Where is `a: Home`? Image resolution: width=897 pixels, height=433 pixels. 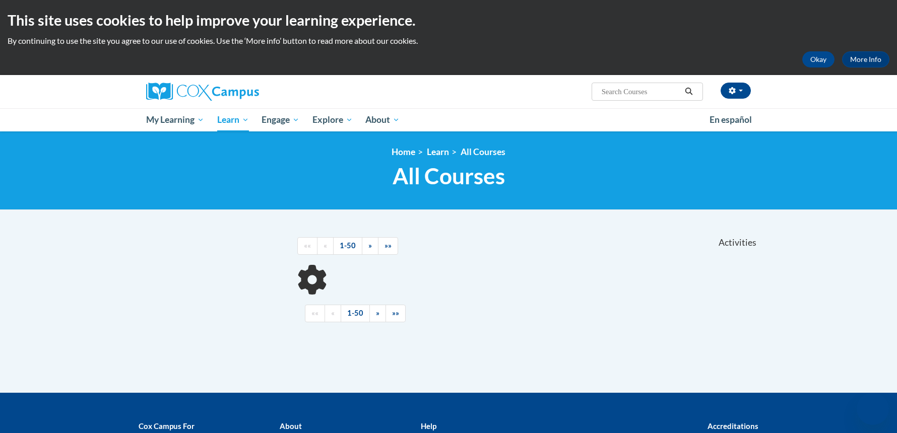 a: Home is located at coordinates (403, 152).